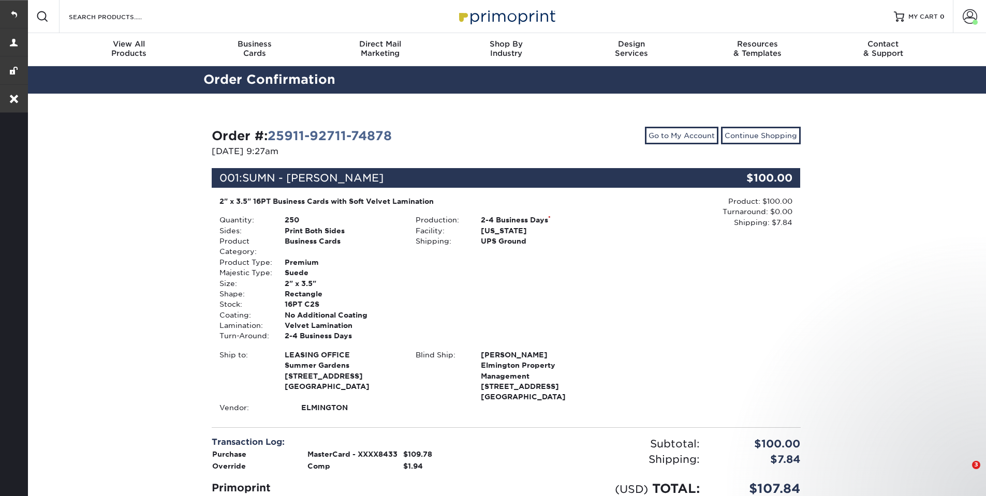  Describe the element at coordinates (408, 201) in the screenshot. I see `div: 2" x 3.5" 16PT Business Cards with Soft Velvet Lamination` at that location.